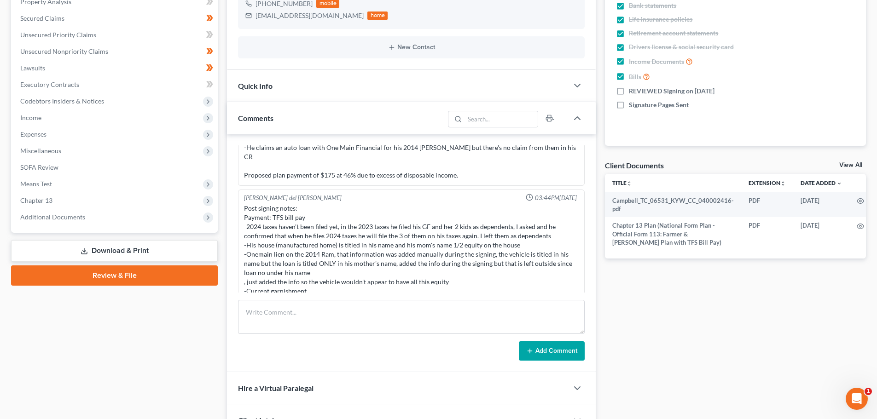 Image resolution: width=877 pixels, height=419 pixels. I want to click on span: Unsecured Nonpriority Claims, so click(64, 51).